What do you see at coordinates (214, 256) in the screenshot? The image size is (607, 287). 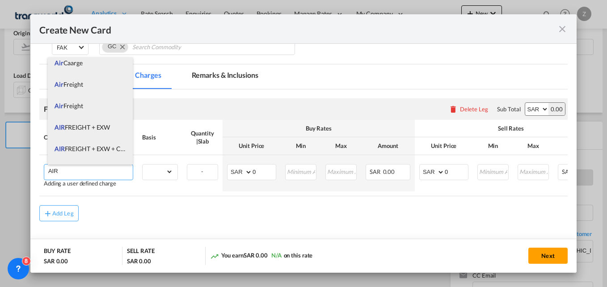 I see `md-icon: icon-trending-up` at bounding box center [214, 256].